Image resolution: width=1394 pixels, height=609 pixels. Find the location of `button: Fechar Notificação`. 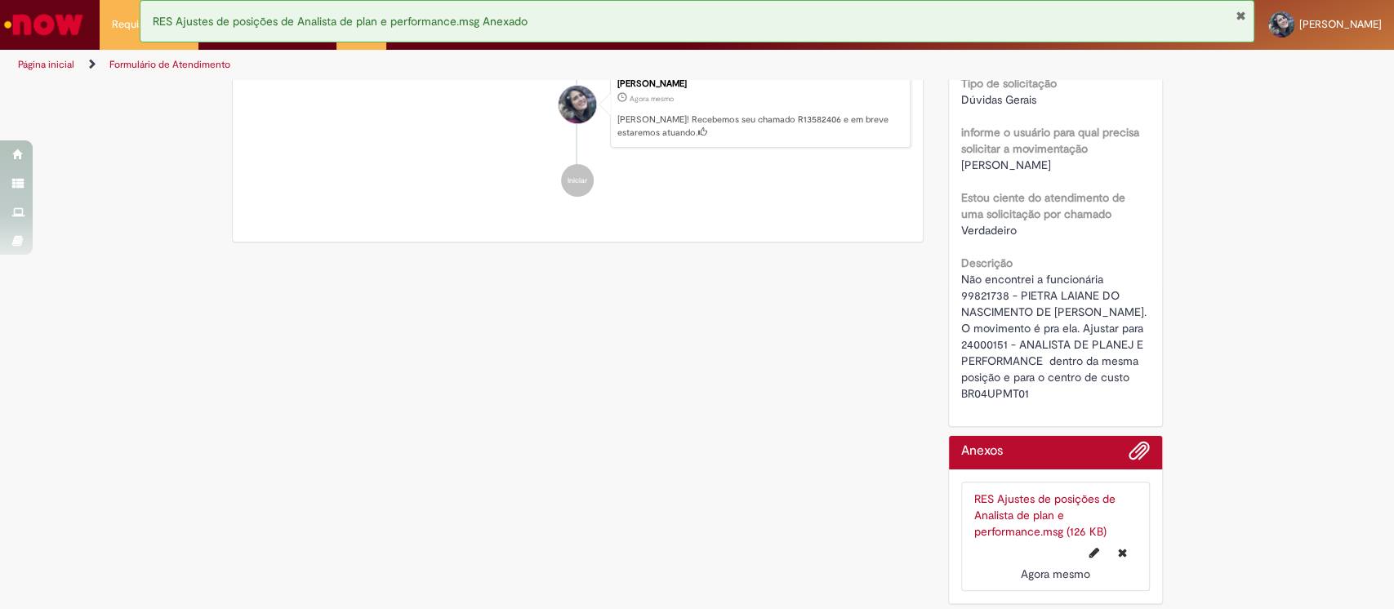

button: Fechar Notificação is located at coordinates (1240, 16).